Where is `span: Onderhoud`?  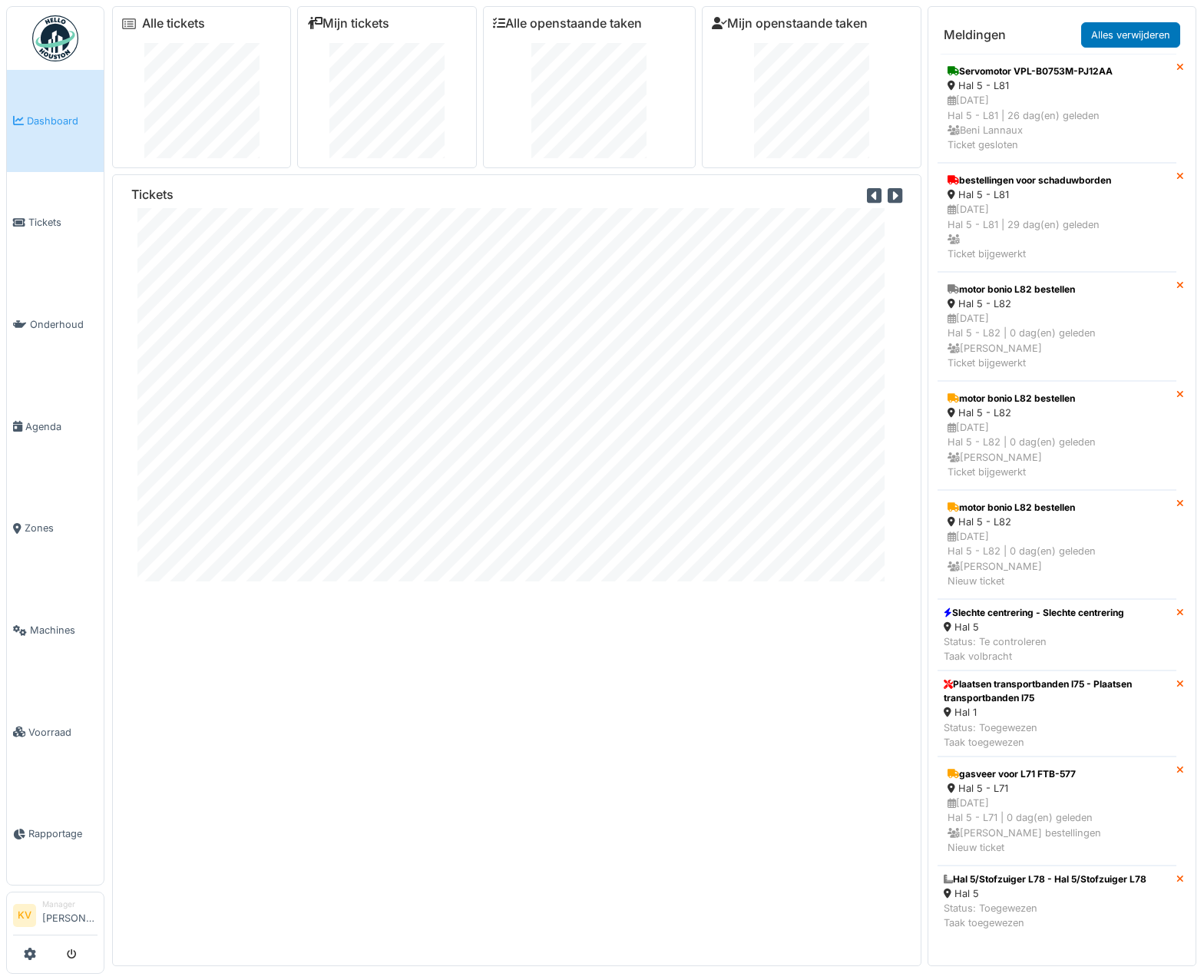 span: Onderhoud is located at coordinates (64, 324).